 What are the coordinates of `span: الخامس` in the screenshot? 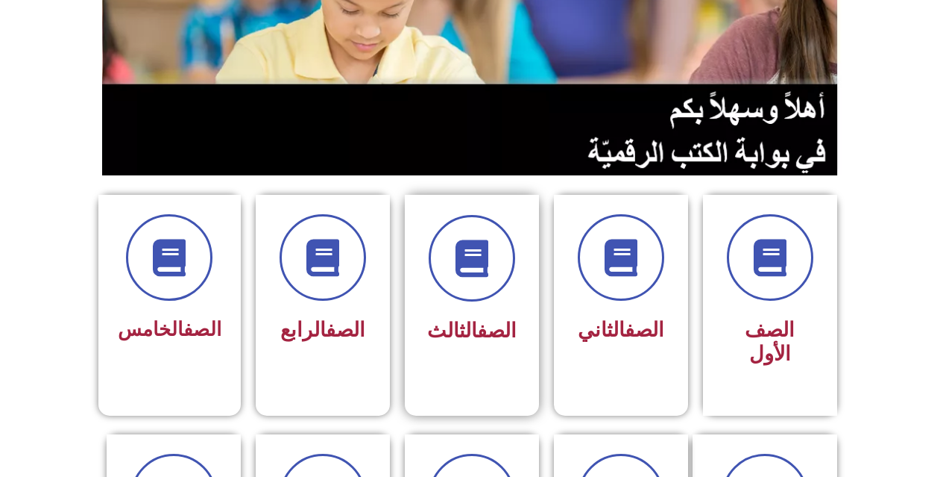 It's located at (169, 329).